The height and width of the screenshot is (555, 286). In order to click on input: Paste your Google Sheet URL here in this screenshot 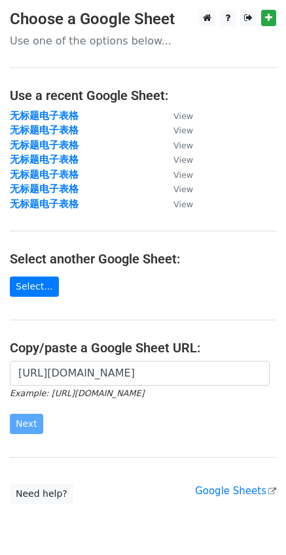, I will do `click(139, 373)`.